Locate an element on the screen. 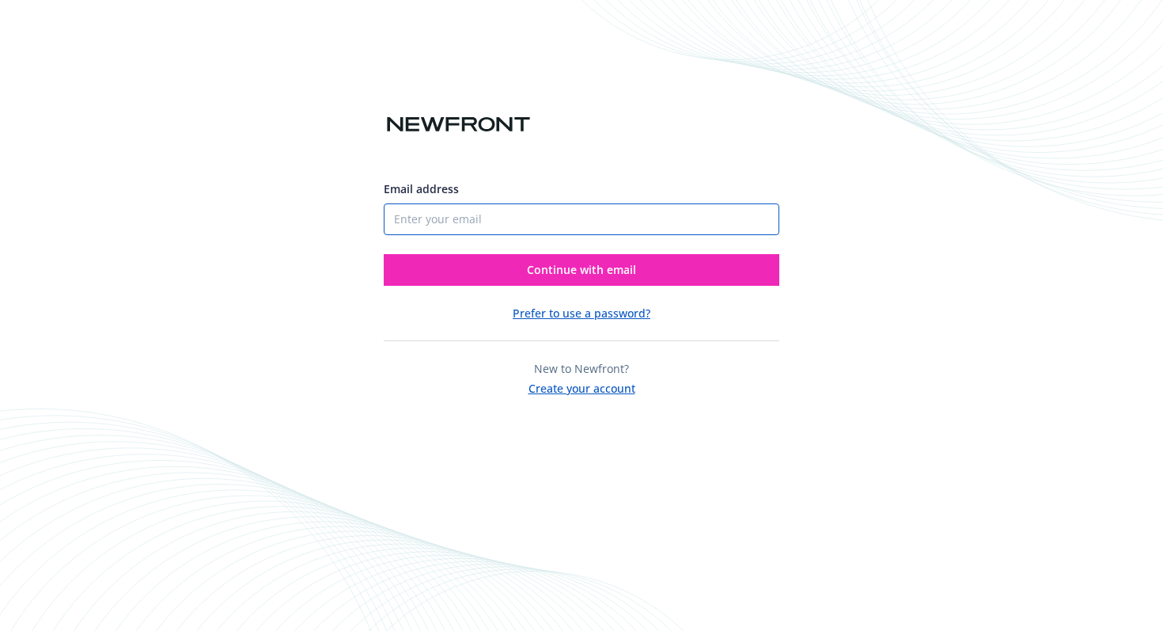 The width and height of the screenshot is (1163, 631). span: Email address is located at coordinates (421, 188).